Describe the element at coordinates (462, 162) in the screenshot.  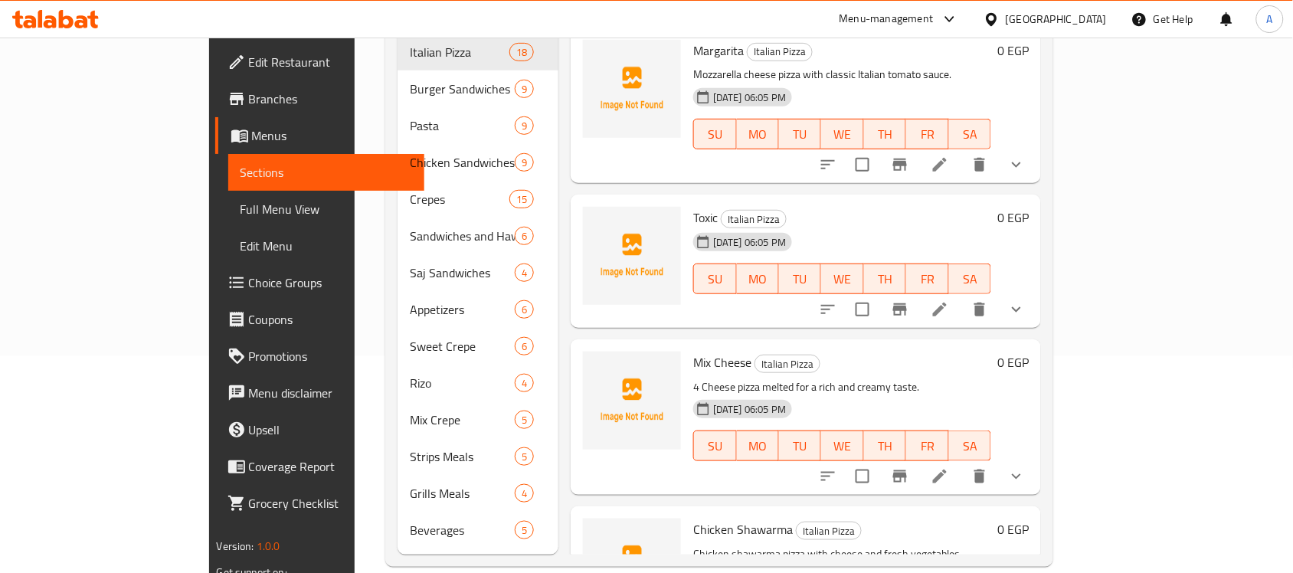
I see `div: Chicken Sandwiches` at that location.